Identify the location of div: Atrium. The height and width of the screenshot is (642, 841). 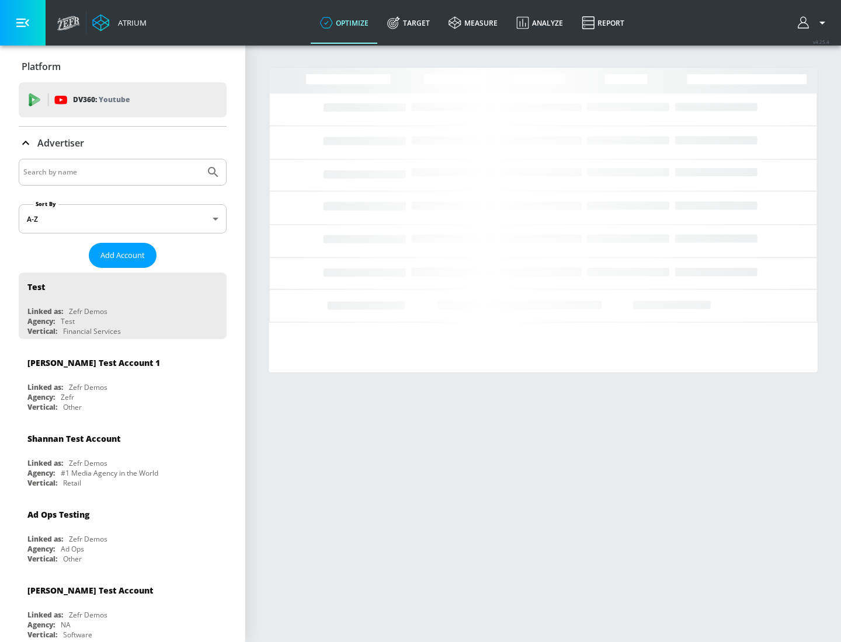
(130, 23).